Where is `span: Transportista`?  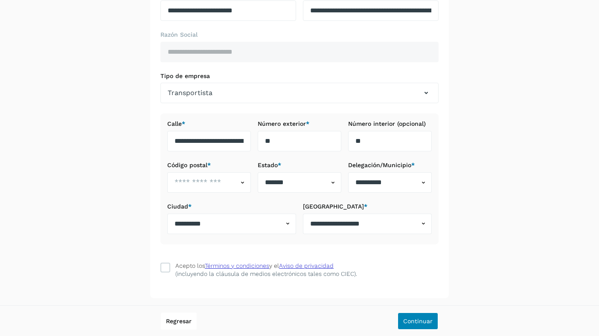
span: Transportista is located at coordinates (190, 93).